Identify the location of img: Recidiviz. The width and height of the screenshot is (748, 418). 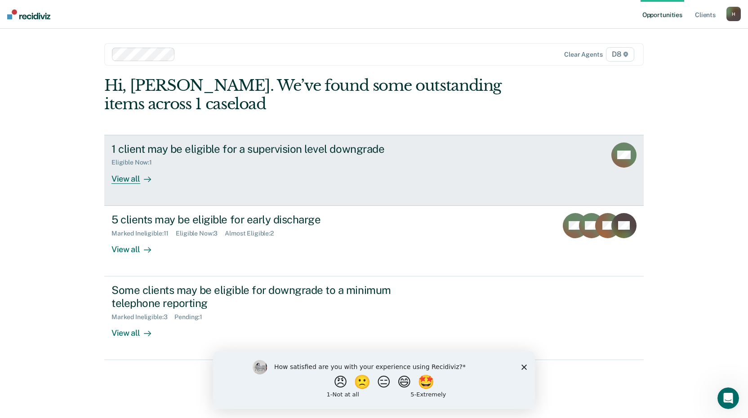
(29, 14).